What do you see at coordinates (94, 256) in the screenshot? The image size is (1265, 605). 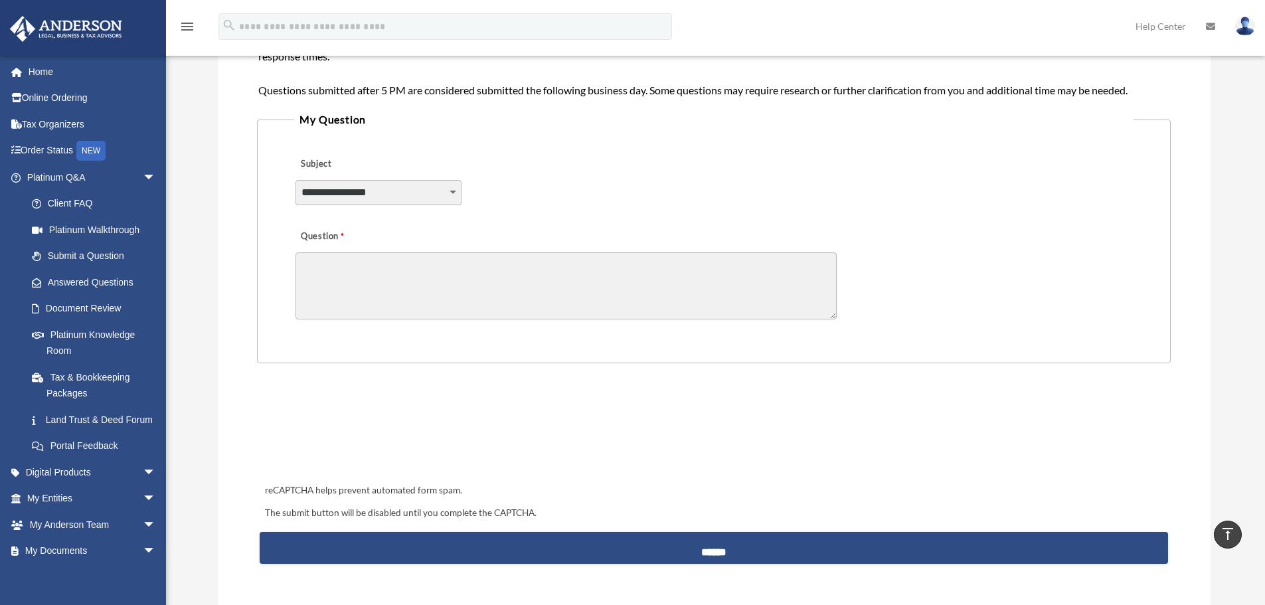 I see `a: Submit a Question` at bounding box center [94, 256].